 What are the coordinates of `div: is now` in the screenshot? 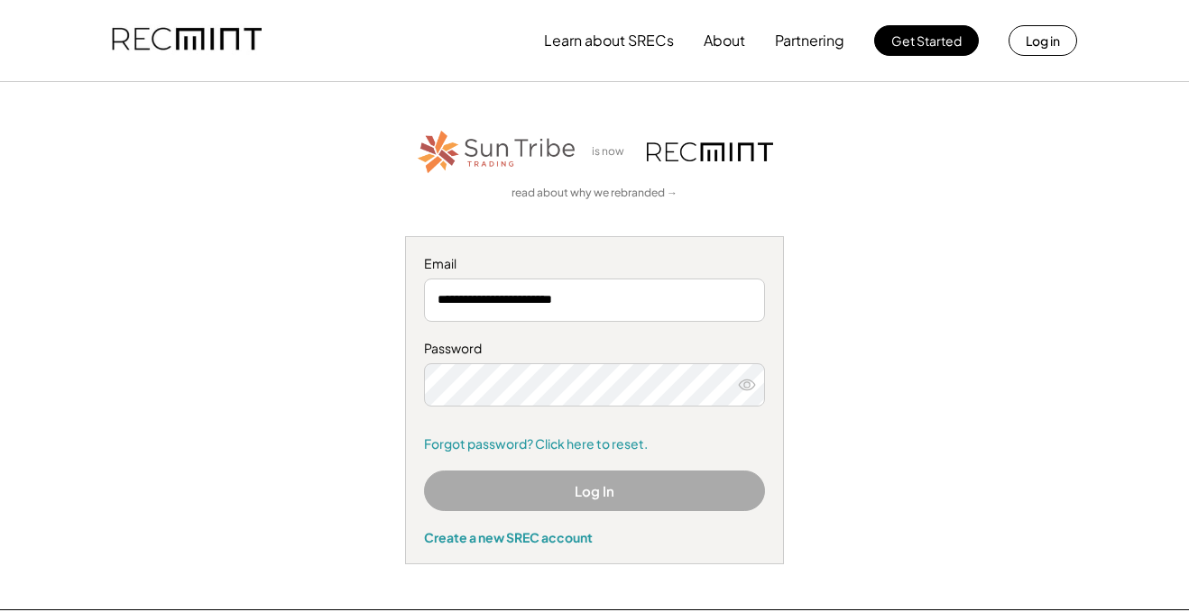 It's located at (612, 152).